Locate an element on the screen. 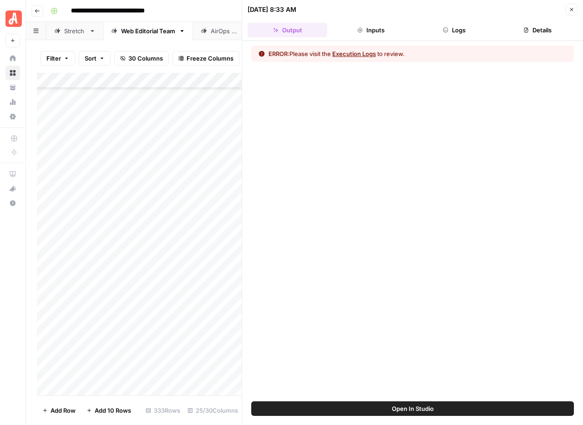 Image resolution: width=583 pixels, height=425 pixels. a: Web Editorial Team is located at coordinates (148, 31).